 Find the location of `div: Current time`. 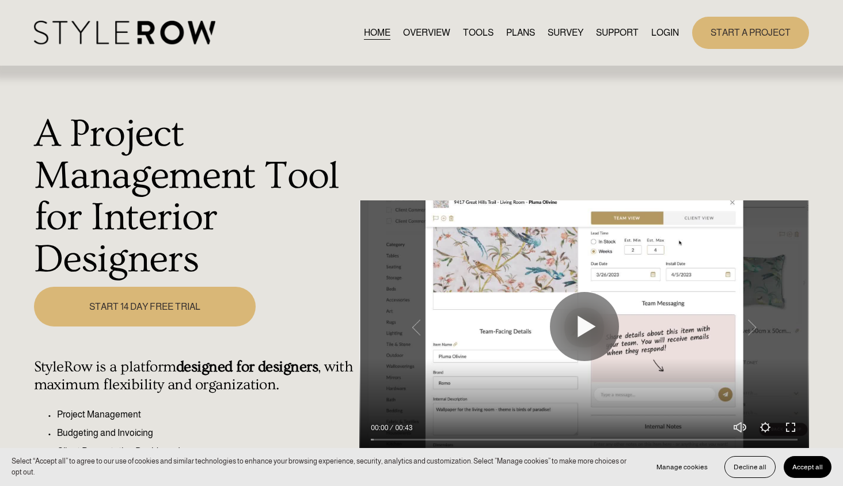

div: Current time is located at coordinates (381, 428).